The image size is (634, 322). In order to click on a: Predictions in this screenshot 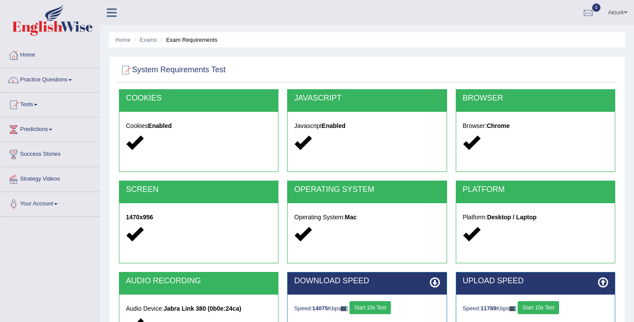, I will do `click(50, 129)`.